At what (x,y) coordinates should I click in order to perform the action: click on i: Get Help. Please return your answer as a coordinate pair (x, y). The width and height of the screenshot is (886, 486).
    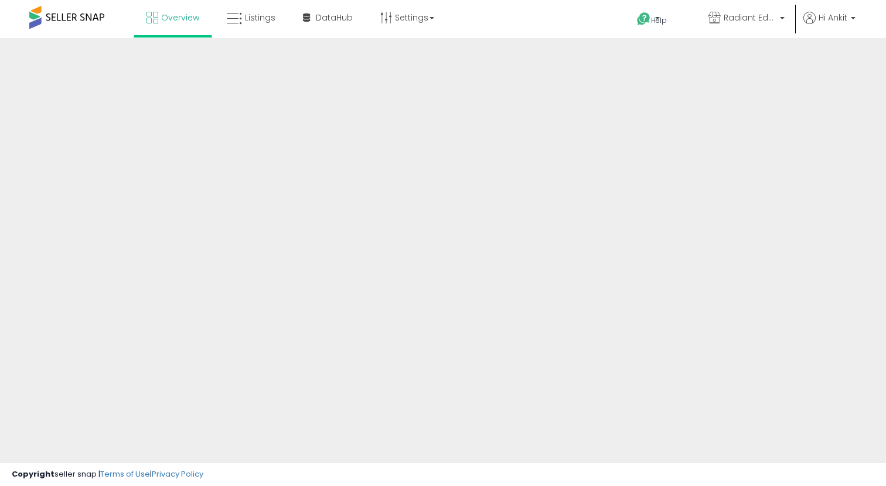
    Looking at the image, I should click on (644, 19).